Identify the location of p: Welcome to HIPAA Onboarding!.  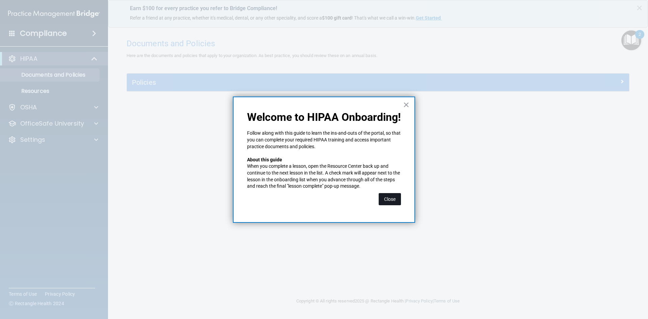
(324, 117).